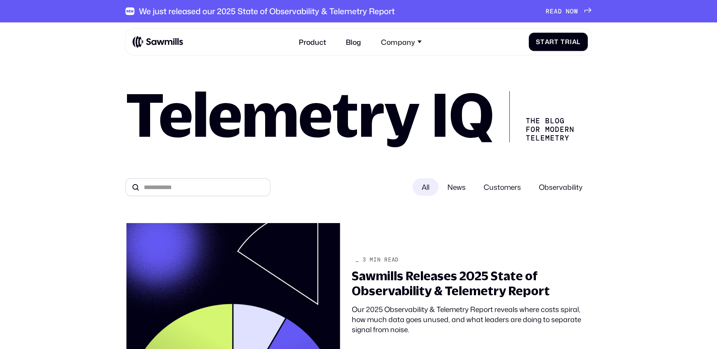 This screenshot has width=717, height=349. I want to click on div: min read, so click(384, 259).